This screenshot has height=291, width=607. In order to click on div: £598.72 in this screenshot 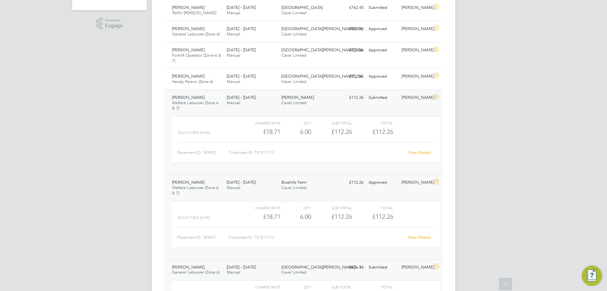, I will do `click(350, 29)`.